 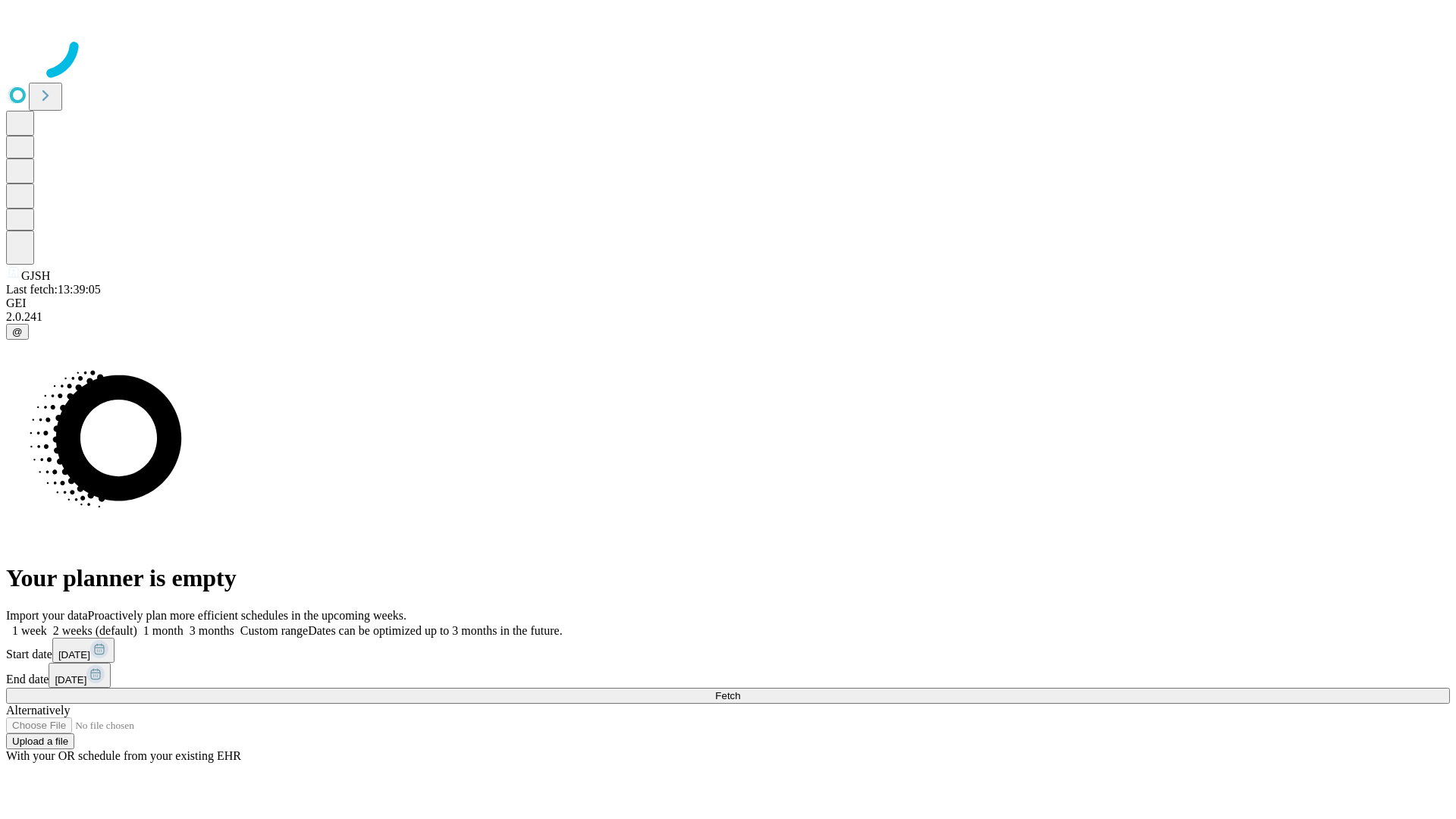 What do you see at coordinates (728, 695) in the screenshot?
I see `span: Fetch` at bounding box center [728, 695].